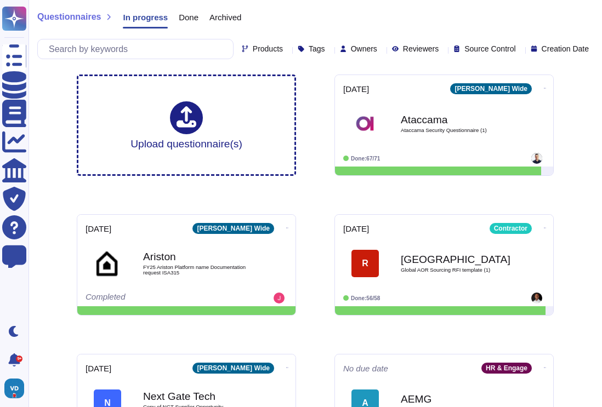  What do you see at coordinates (198, 396) in the screenshot?
I see `b: Next Gate Tech` at bounding box center [198, 396].